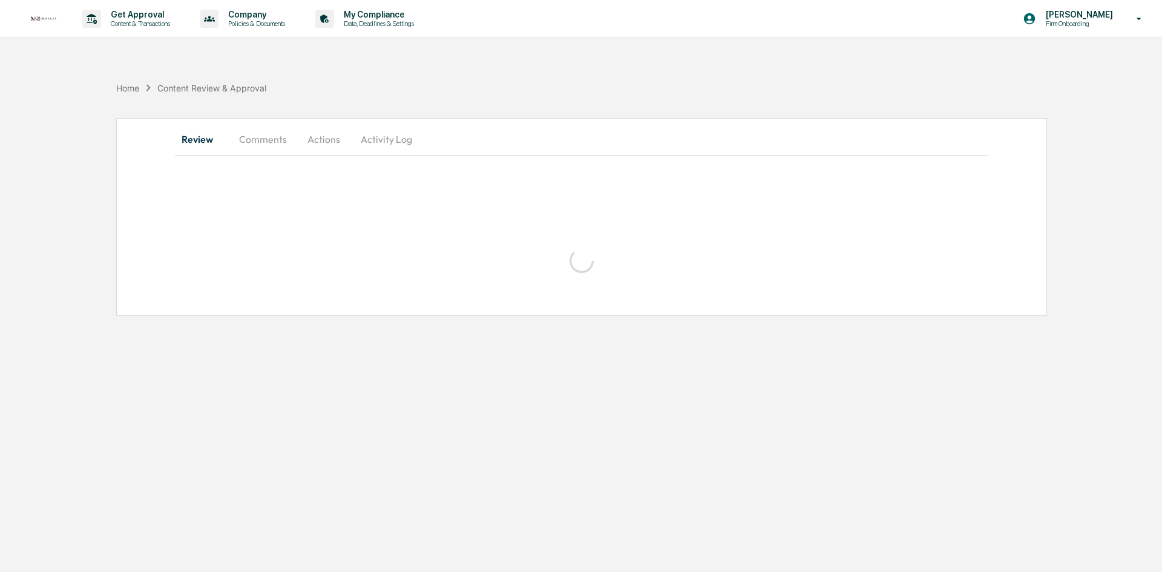  What do you see at coordinates (212, 88) in the screenshot?
I see `div: Content Review & Approval` at bounding box center [212, 88].